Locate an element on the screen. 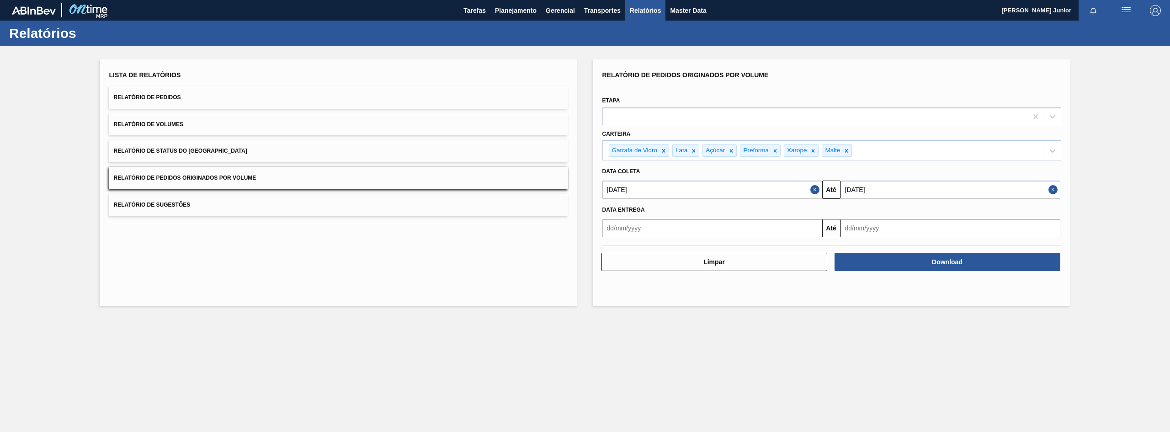 The width and height of the screenshot is (1170, 432). label: Carteira is located at coordinates (616, 134).